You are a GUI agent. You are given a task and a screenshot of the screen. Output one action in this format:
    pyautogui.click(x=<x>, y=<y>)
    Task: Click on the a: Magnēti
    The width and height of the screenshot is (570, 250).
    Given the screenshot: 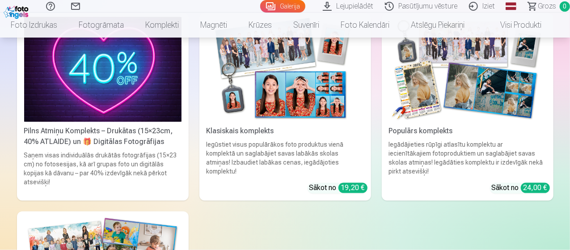 What is the action you would take?
    pyautogui.click(x=214, y=25)
    